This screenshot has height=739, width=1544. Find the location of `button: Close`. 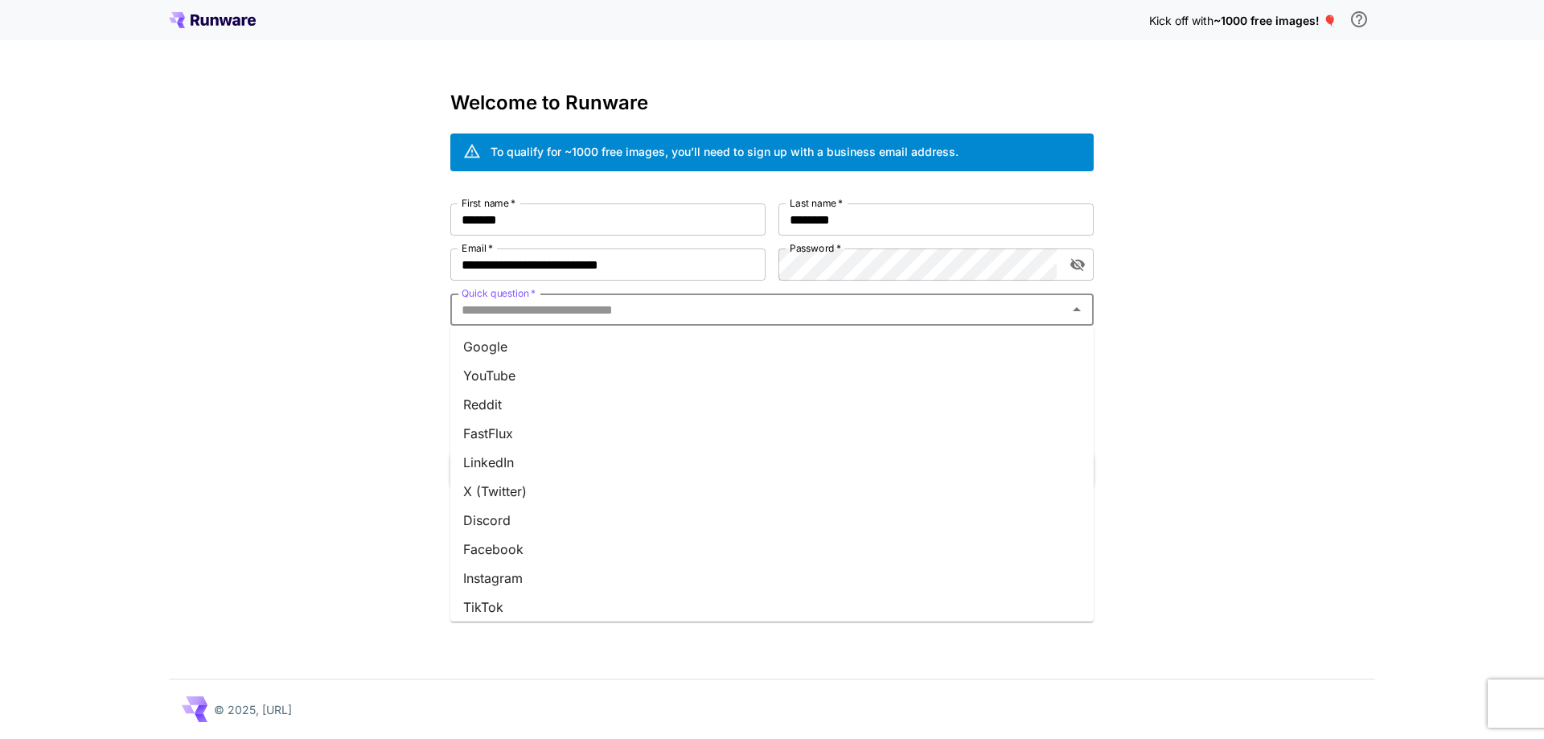

button: Close is located at coordinates (1077, 310).